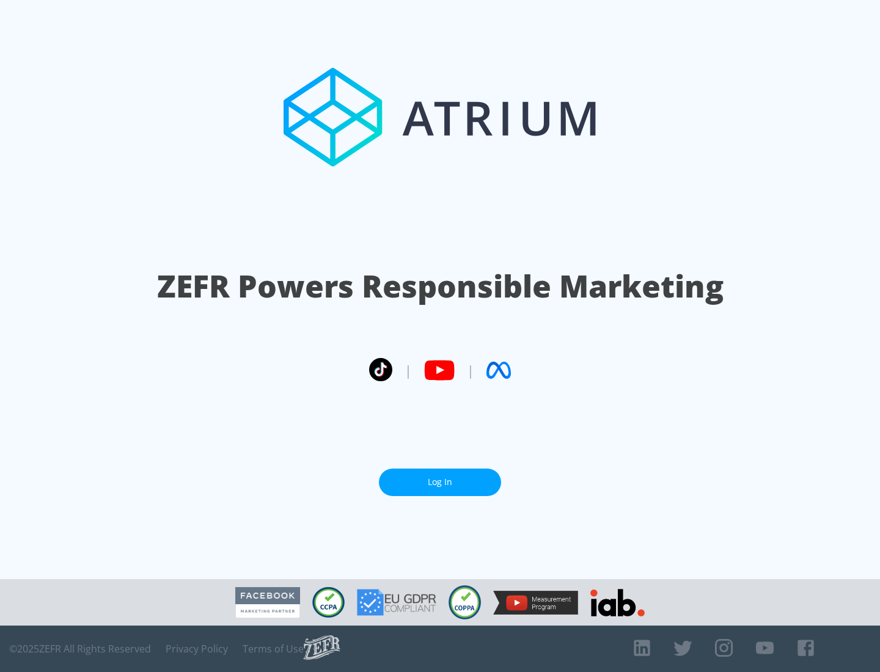  What do you see at coordinates (328, 603) in the screenshot?
I see `img: CCPA Compliant` at bounding box center [328, 603].